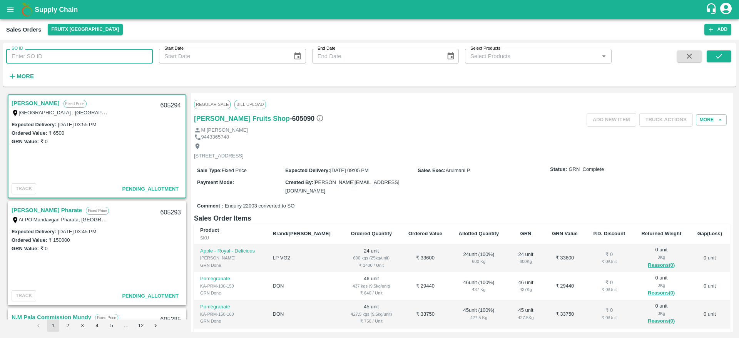  I want to click on p: Apple - Royal - Delicious, so click(230, 251).